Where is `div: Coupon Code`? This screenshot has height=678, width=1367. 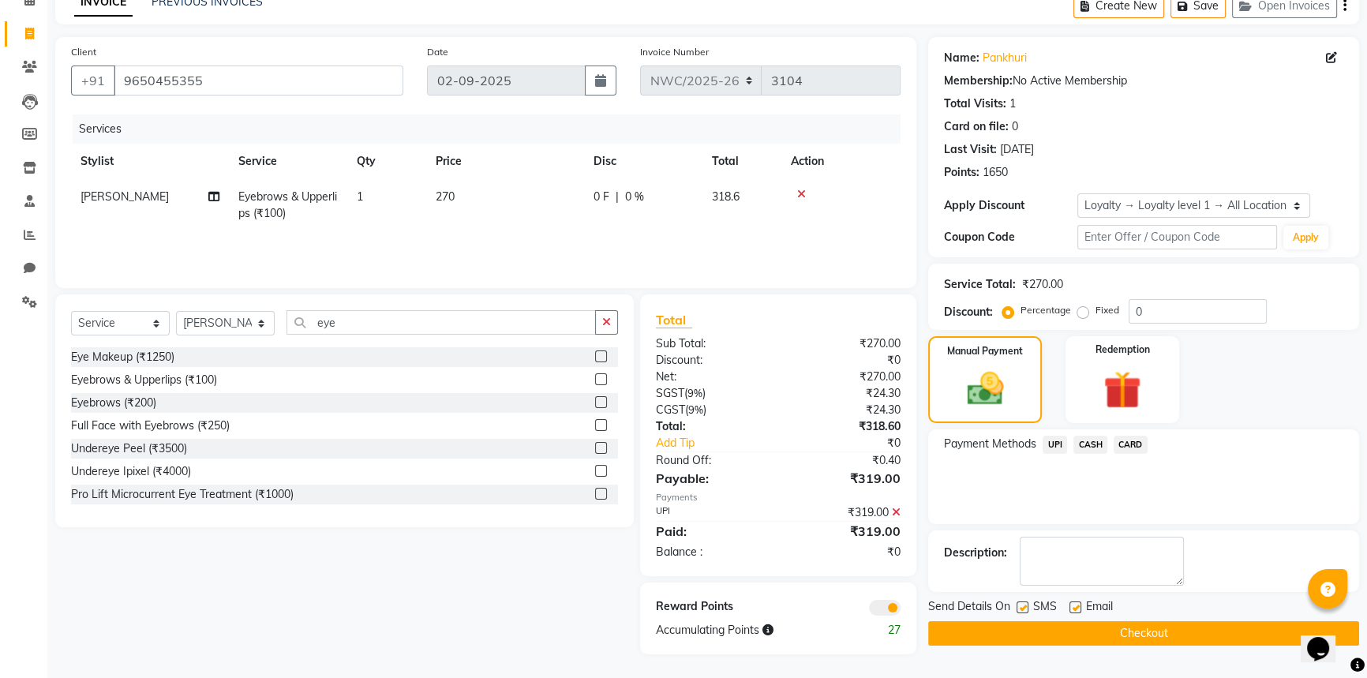 div: Coupon Code is located at coordinates (1010, 237).